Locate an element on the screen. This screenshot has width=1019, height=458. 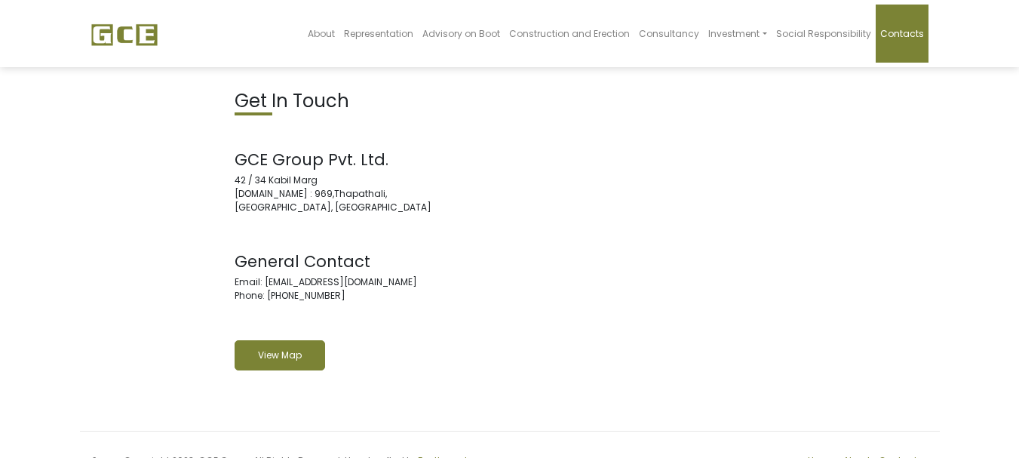
span: Advisory on Boot is located at coordinates (461, 33).